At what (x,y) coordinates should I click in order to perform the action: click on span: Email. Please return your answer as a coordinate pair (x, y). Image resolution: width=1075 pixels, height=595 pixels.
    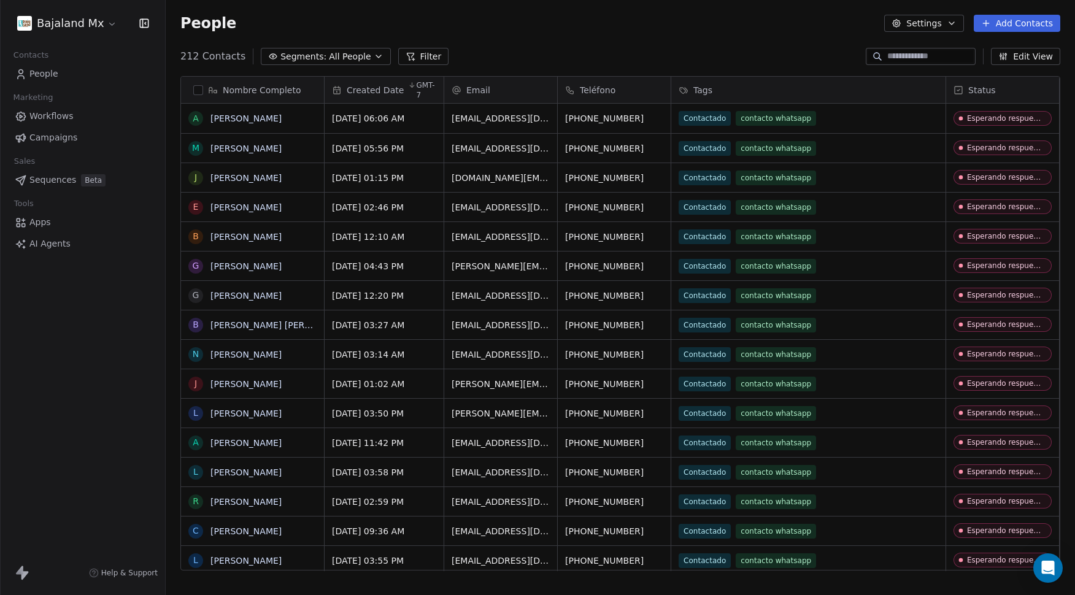
    Looking at the image, I should click on (478, 90).